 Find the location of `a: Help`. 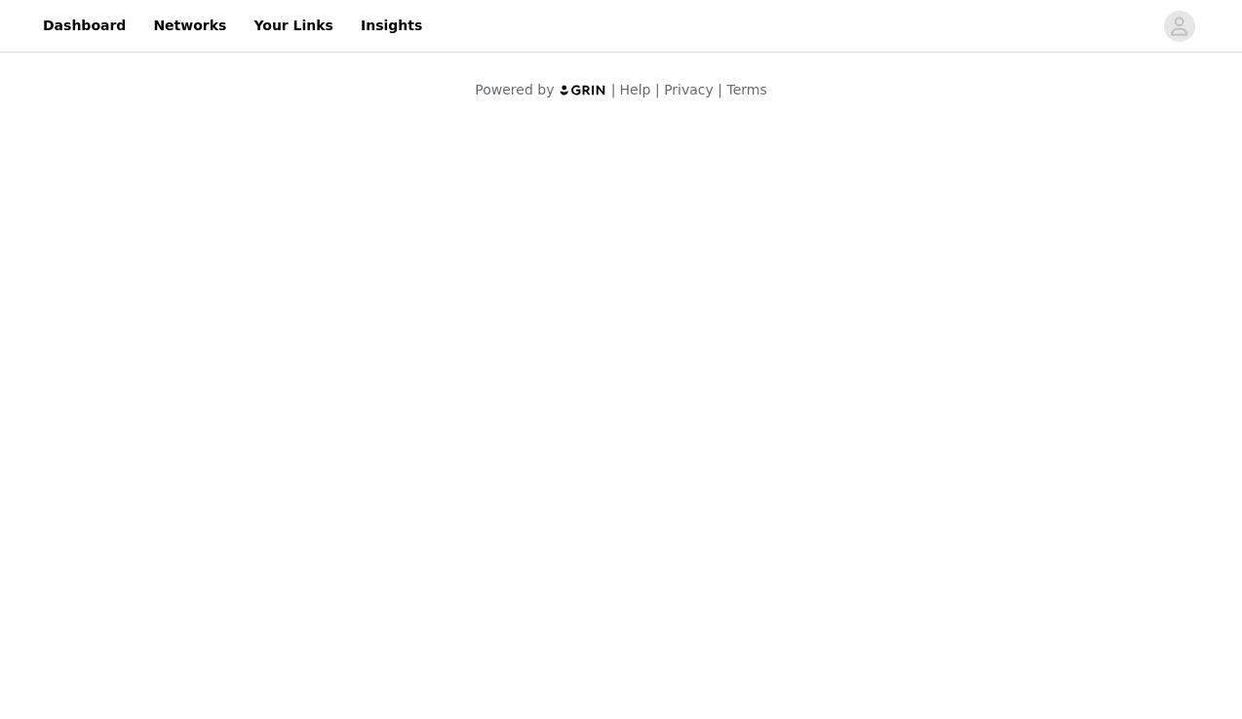

a: Help is located at coordinates (635, 90).